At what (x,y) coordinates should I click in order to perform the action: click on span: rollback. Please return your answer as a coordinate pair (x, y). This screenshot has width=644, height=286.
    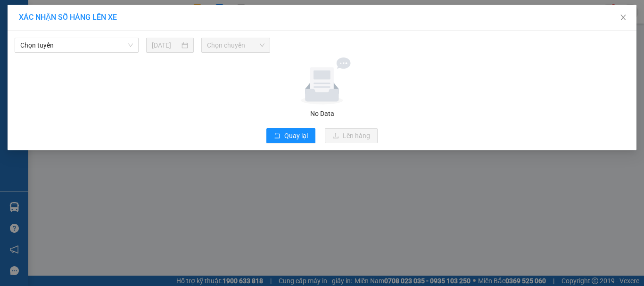
    Looking at the image, I should click on (277, 136).